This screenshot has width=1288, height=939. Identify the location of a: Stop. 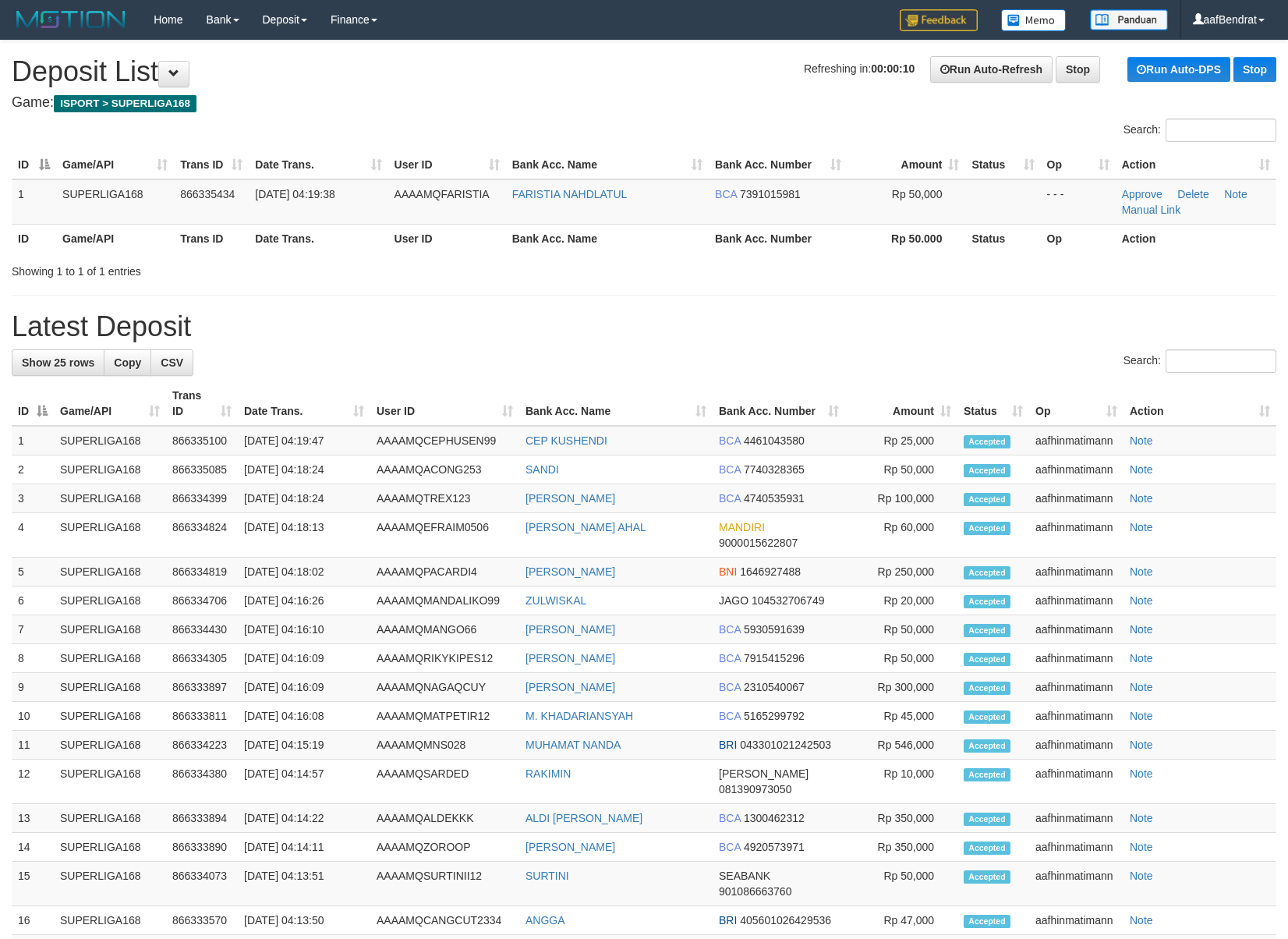
(1078, 69).